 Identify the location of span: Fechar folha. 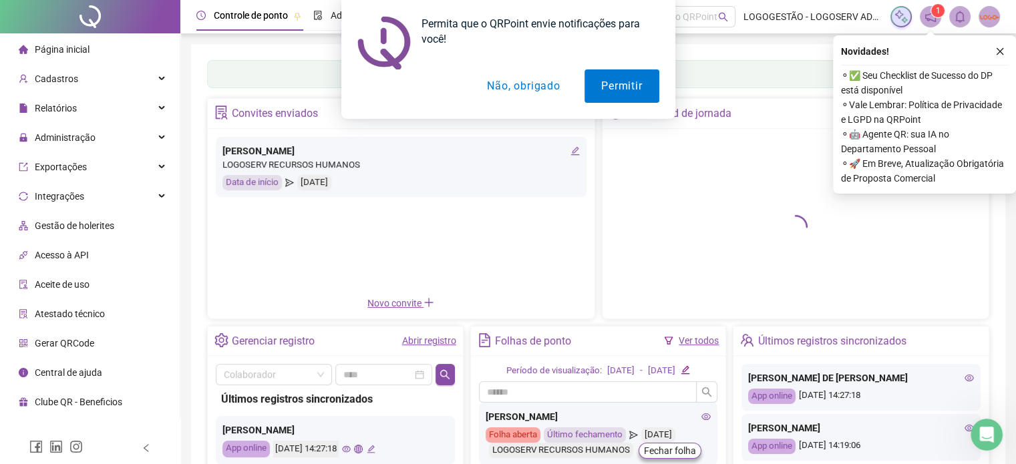
(670, 451).